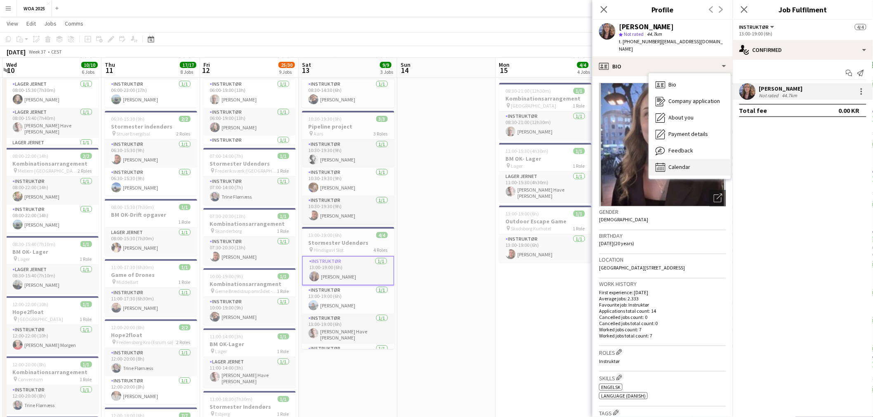  I want to click on h3: Pipeline project, so click(348, 127).